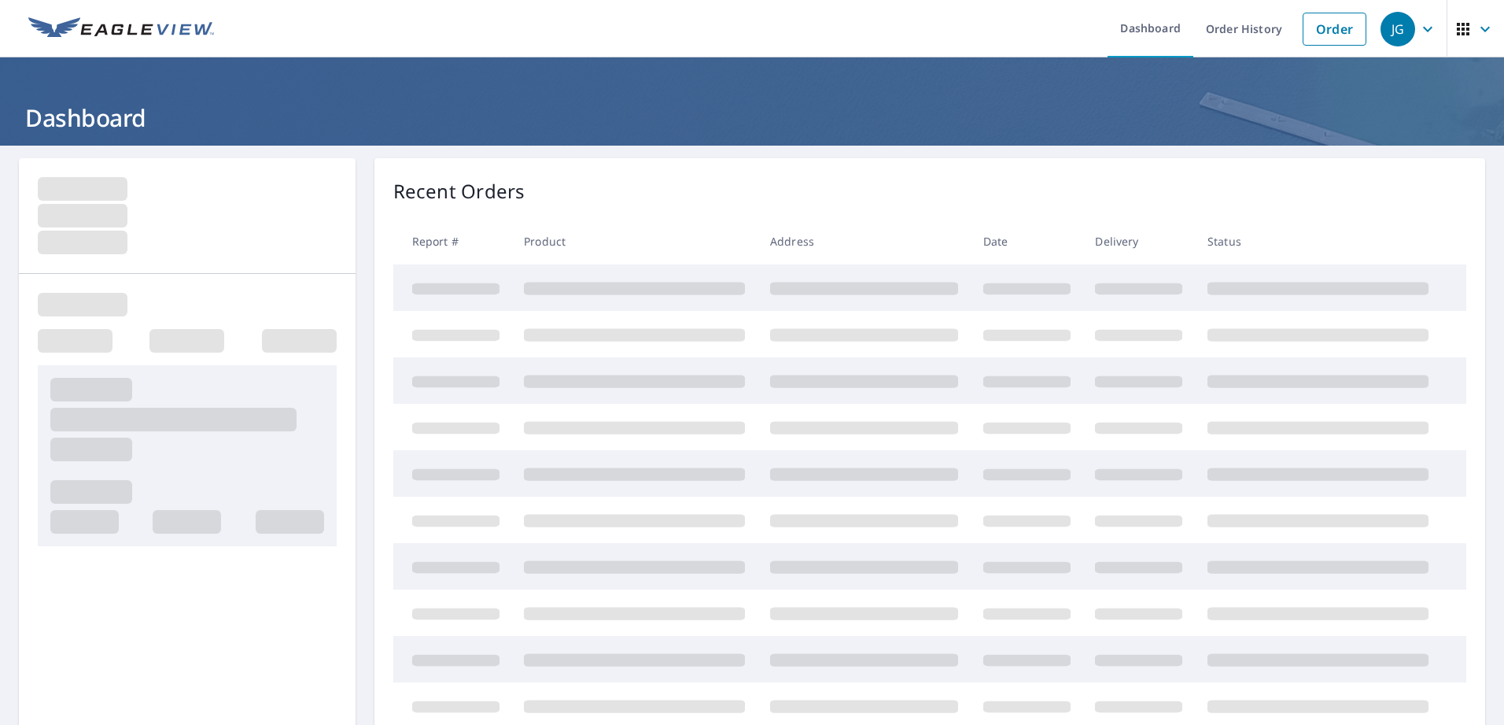 The image size is (1504, 725). Describe the element at coordinates (1139, 241) in the screenshot. I see `th: Delivery` at that location.